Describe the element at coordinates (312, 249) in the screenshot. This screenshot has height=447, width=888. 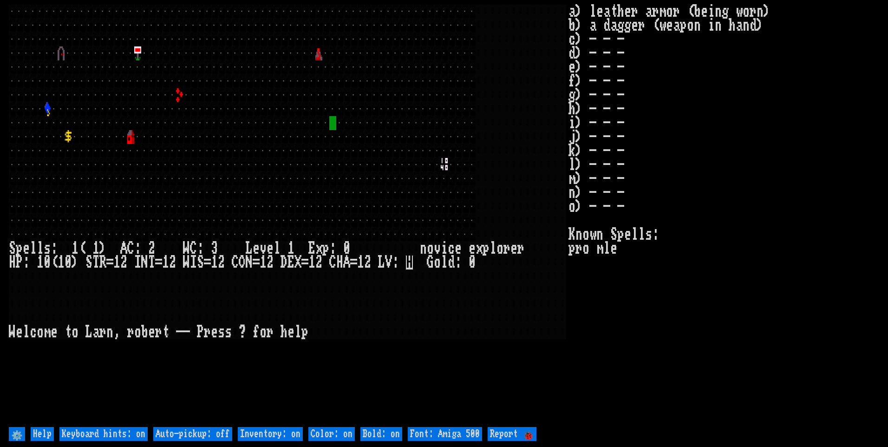
I see `div: E` at that location.